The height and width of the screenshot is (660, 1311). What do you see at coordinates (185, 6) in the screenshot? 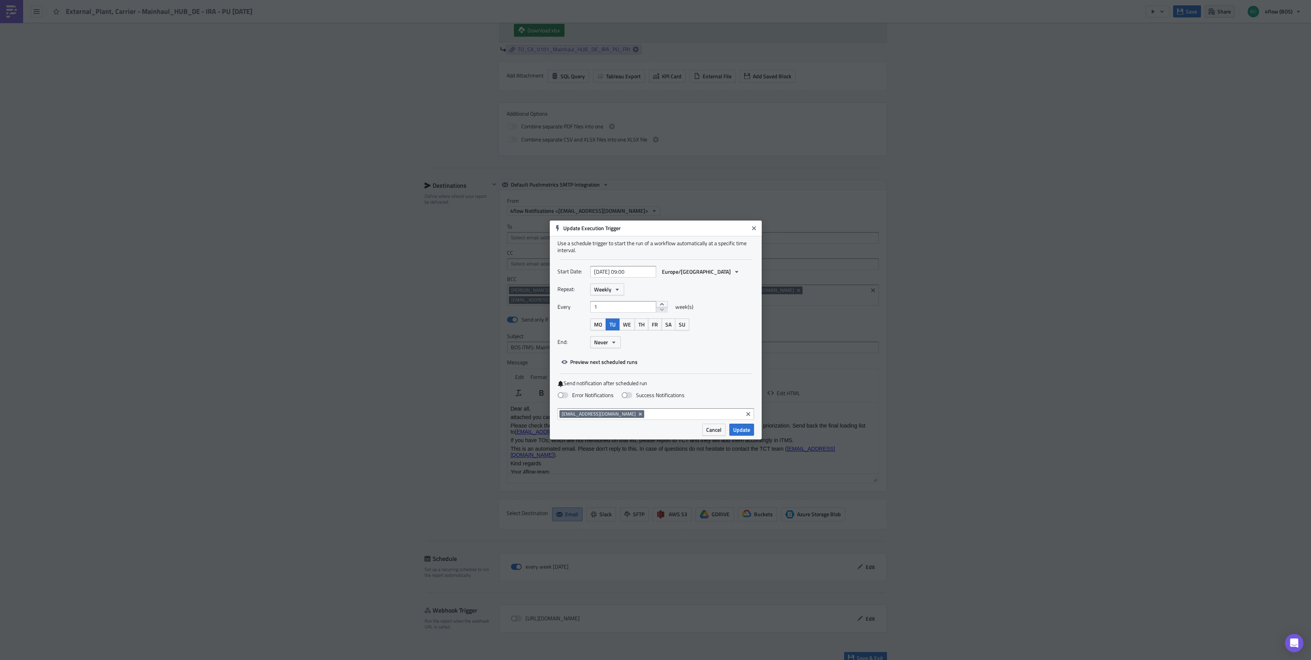
I see `p: Dear all,` at bounding box center [185, 6].